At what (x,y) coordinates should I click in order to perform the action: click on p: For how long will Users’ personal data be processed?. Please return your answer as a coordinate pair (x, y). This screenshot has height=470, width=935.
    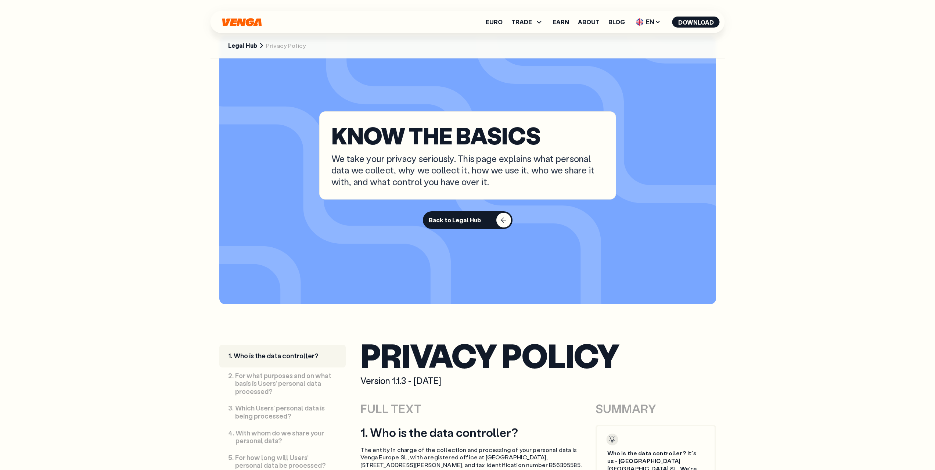
    Looking at the image, I should click on (286, 462).